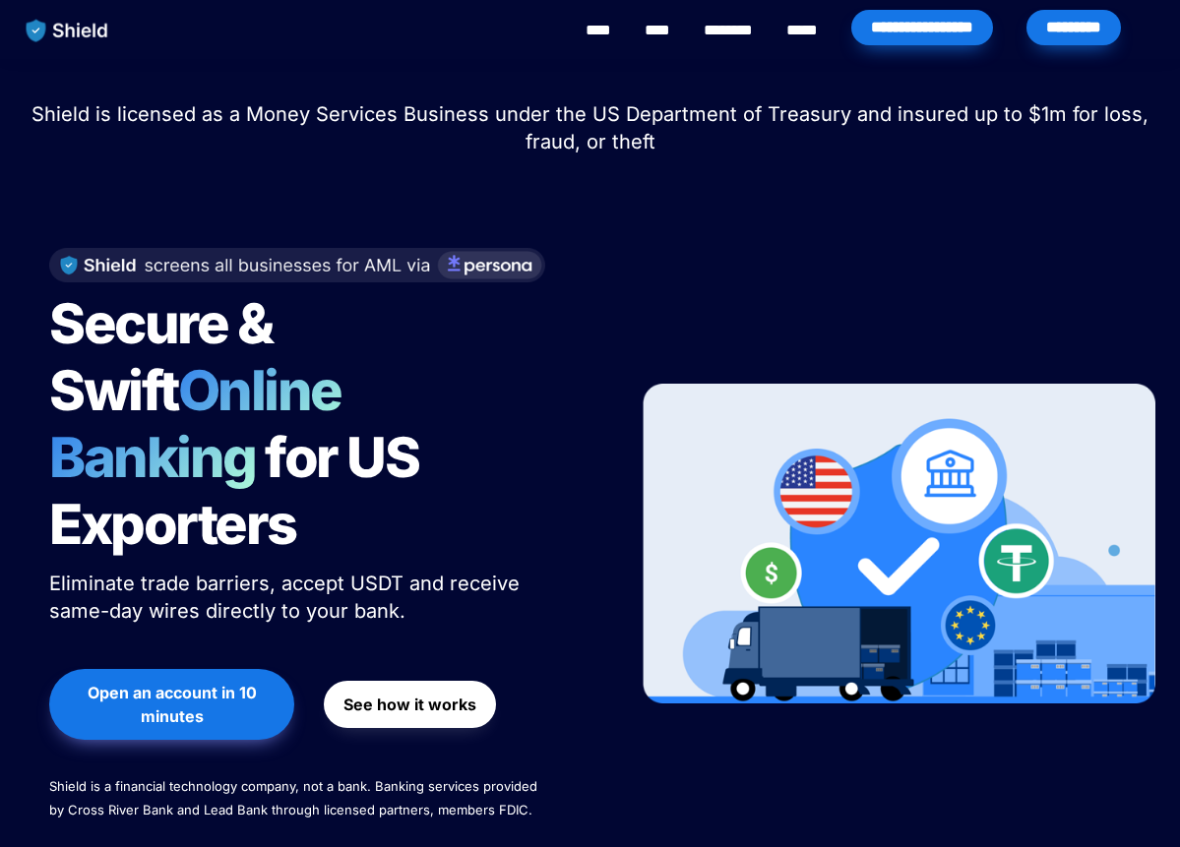  What do you see at coordinates (238, 491) in the screenshot?
I see `span: for US Exporters` at bounding box center [238, 491].